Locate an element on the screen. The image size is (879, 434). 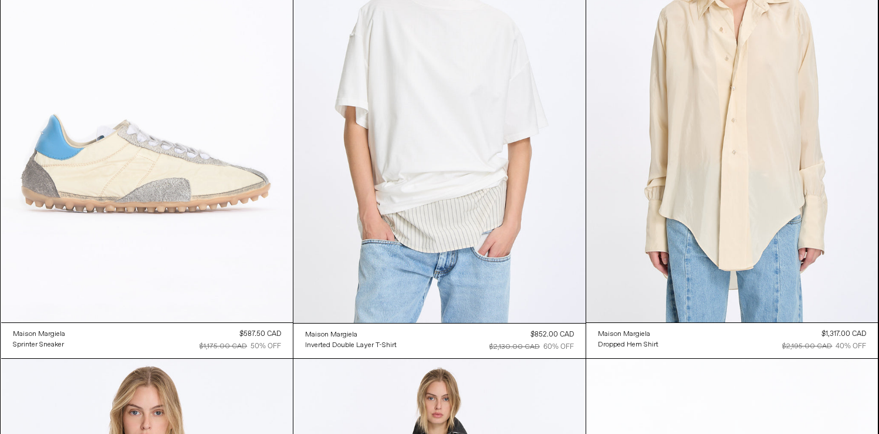
div: Sprinter Sneaker is located at coordinates (38, 344).